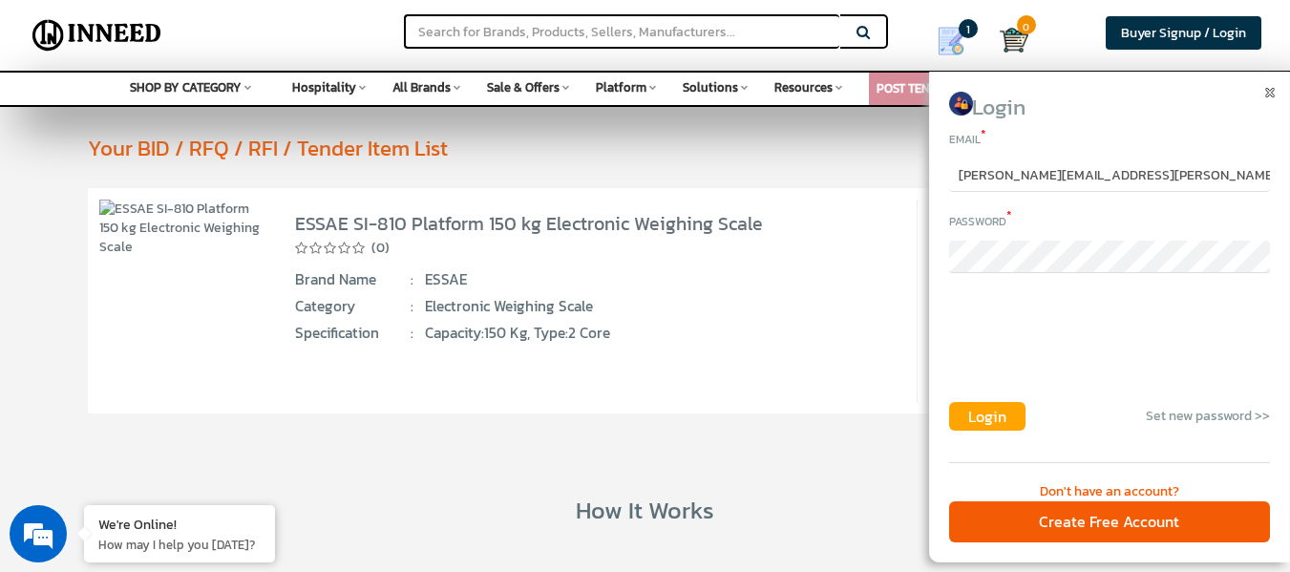  What do you see at coordinates (353, 280) in the screenshot?
I see `span: Brand Name` at bounding box center [353, 280].